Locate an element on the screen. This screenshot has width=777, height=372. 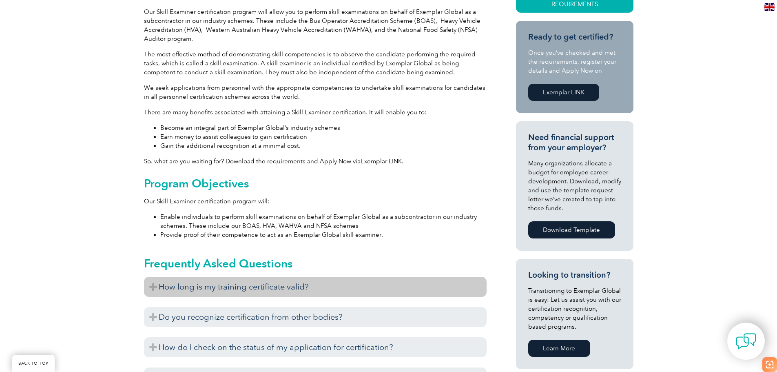
h3: Looking to transition? is located at coordinates (575, 274).